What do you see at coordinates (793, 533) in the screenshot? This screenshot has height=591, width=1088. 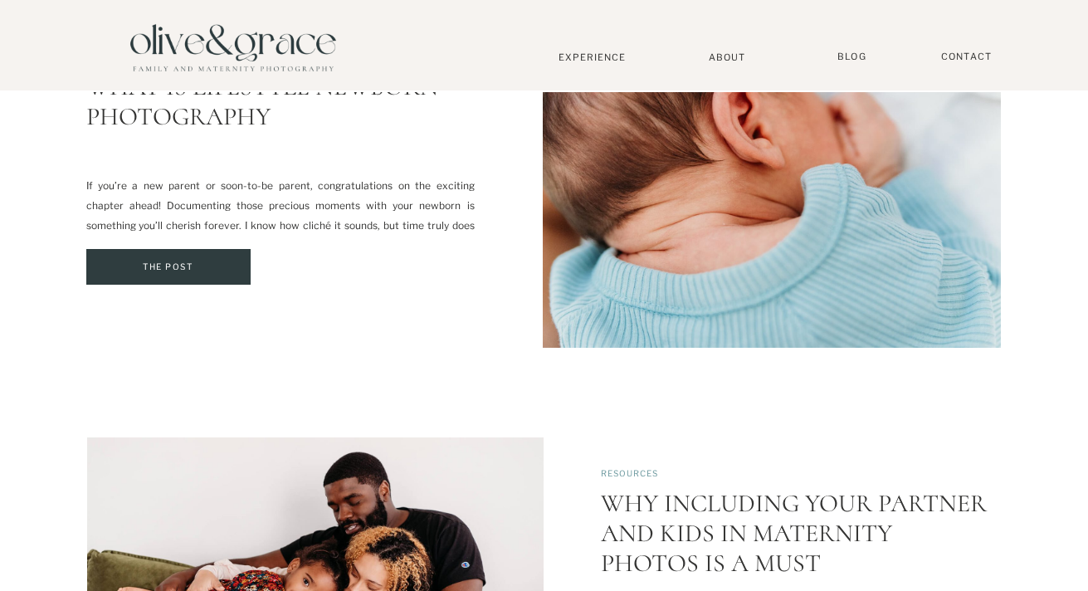 I see `a: Why Including Your Partner and Kids in Maternity Photos is a Must` at bounding box center [793, 533].